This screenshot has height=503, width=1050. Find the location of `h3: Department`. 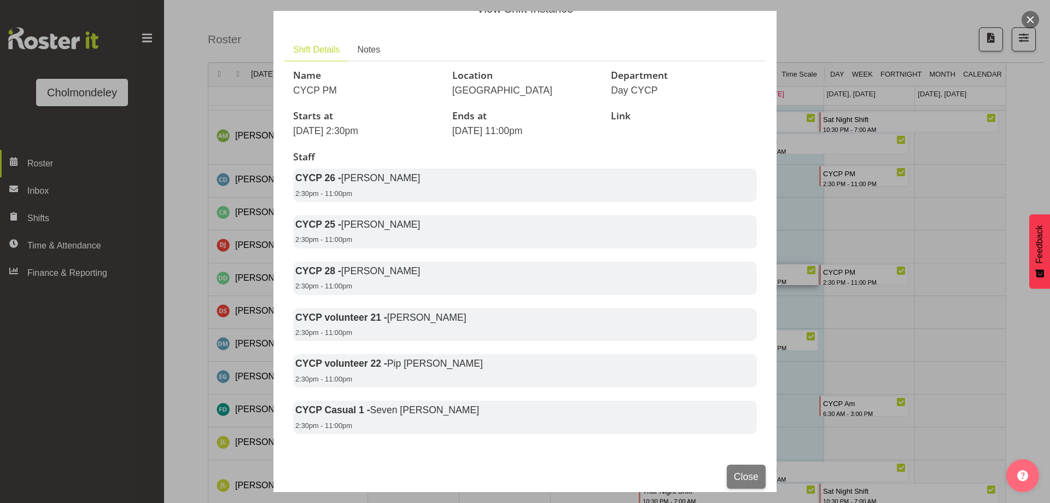

h3: Department is located at coordinates (684, 75).